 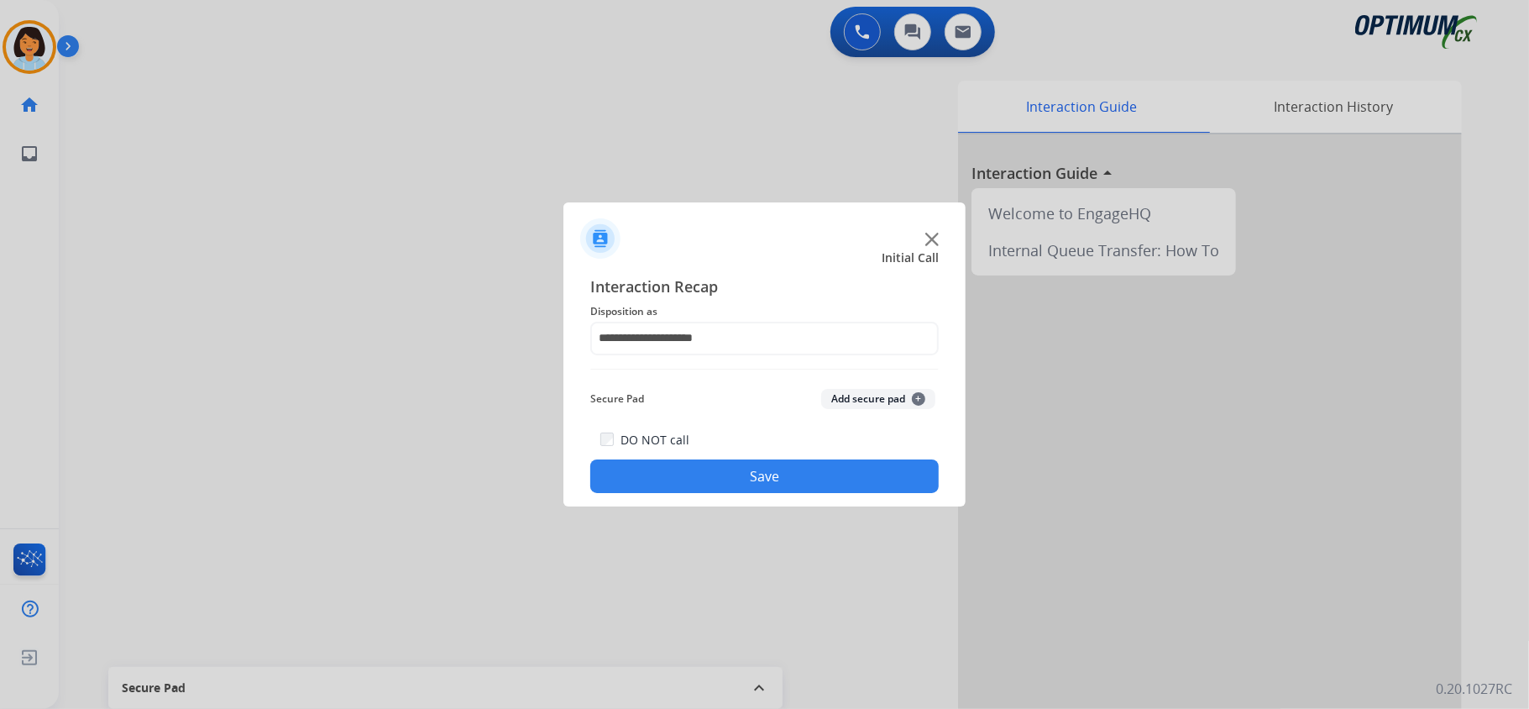 I want to click on button: Add secure pad+, so click(x=879, y=399).